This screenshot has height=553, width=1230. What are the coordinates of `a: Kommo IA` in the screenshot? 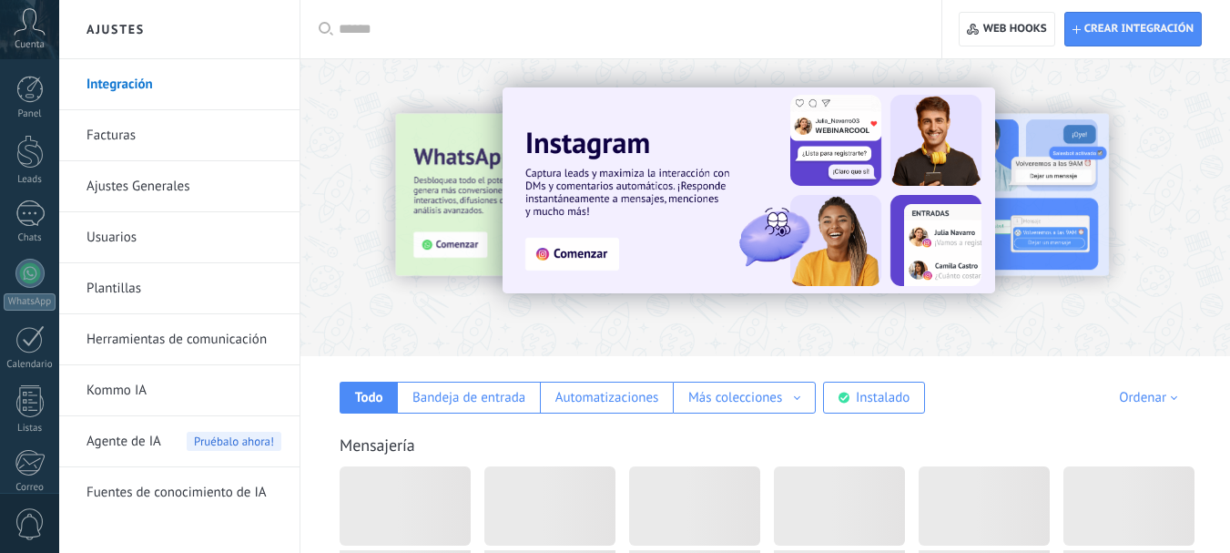 It's located at (184, 391).